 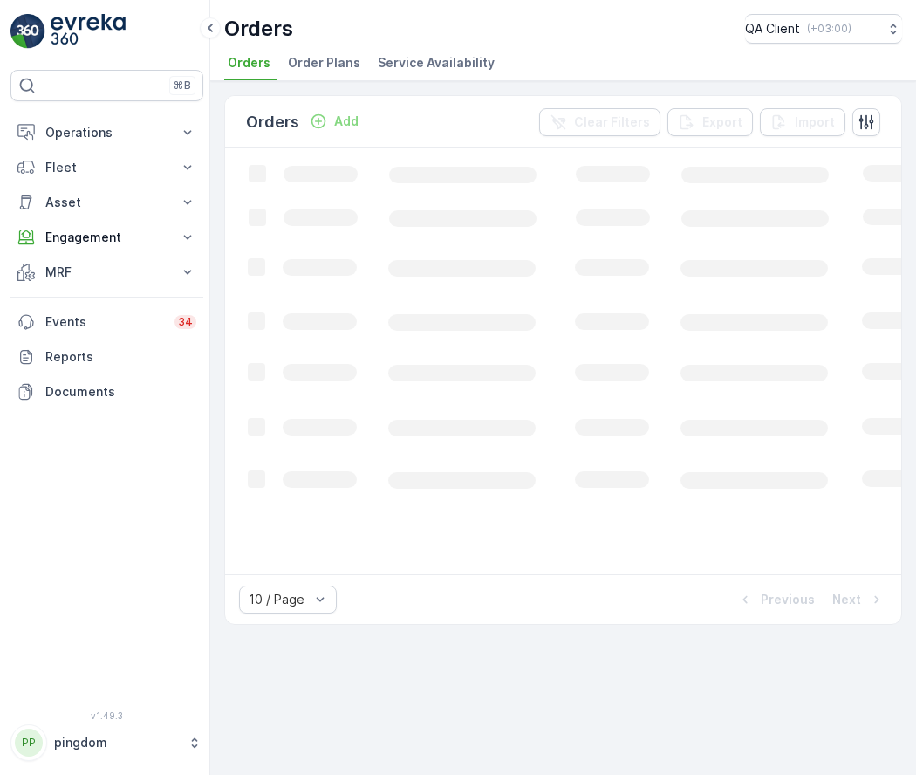 What do you see at coordinates (182, 86) in the screenshot?
I see `p: ⌘B` at bounding box center [182, 86].